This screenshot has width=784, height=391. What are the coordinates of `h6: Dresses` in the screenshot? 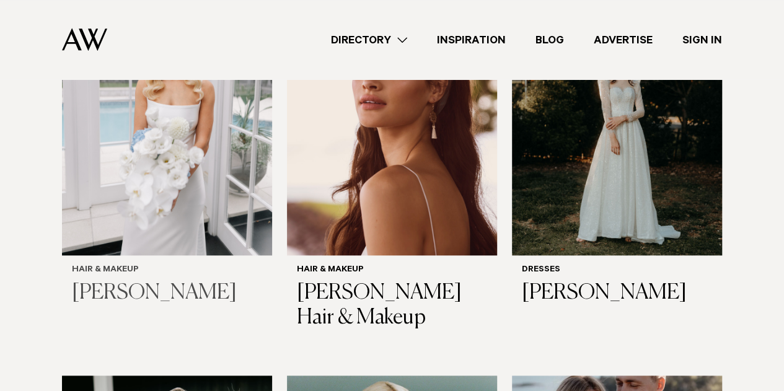 It's located at (617, 270).